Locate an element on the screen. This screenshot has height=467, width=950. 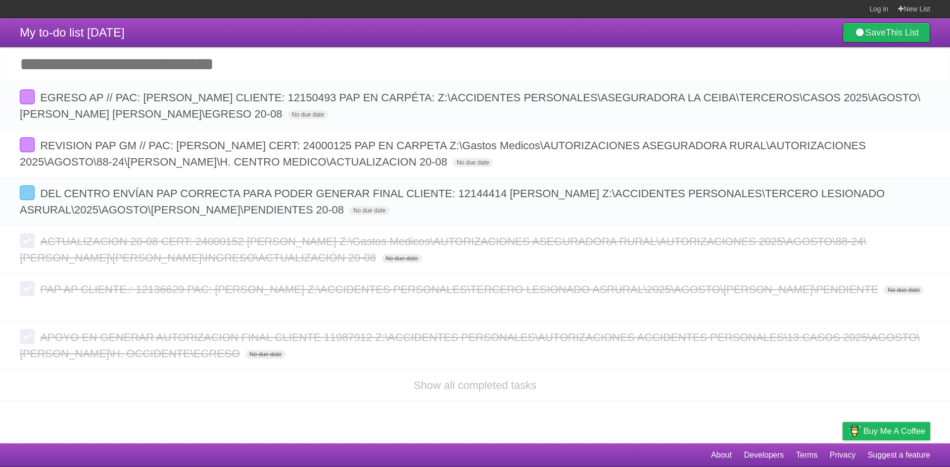
a: Terms is located at coordinates (807, 456).